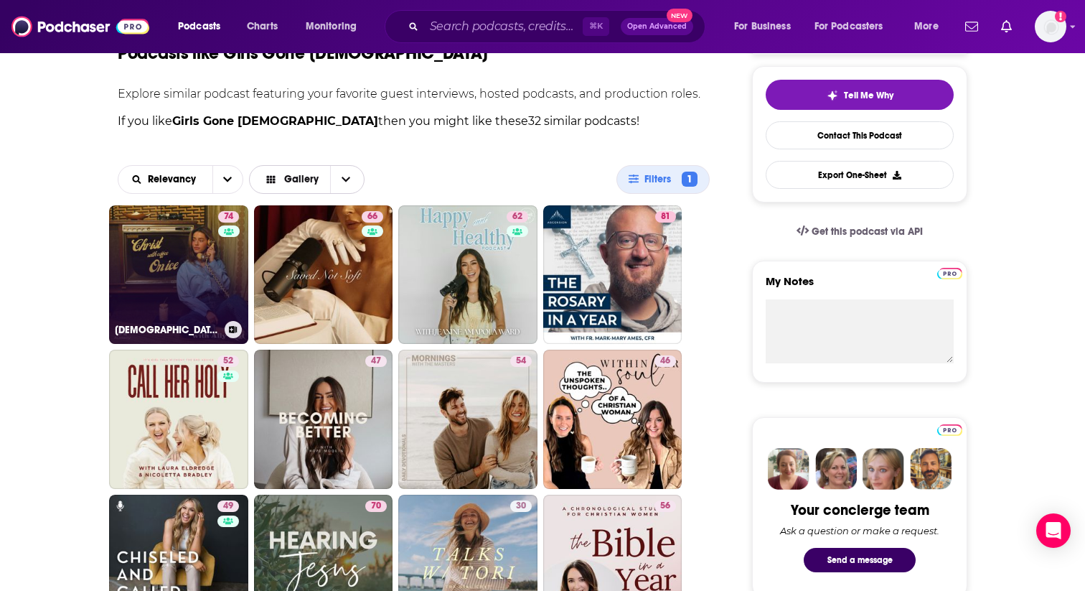  What do you see at coordinates (1051, 27) in the screenshot?
I see `span: Logged in as KevinZ` at bounding box center [1051, 27].